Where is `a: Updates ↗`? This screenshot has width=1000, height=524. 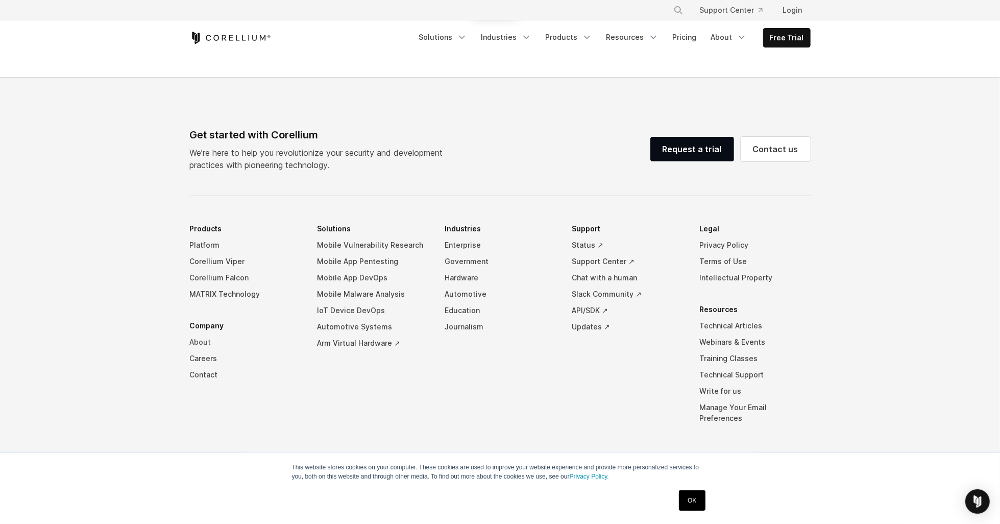 a: Updates ↗ is located at coordinates (627, 327).